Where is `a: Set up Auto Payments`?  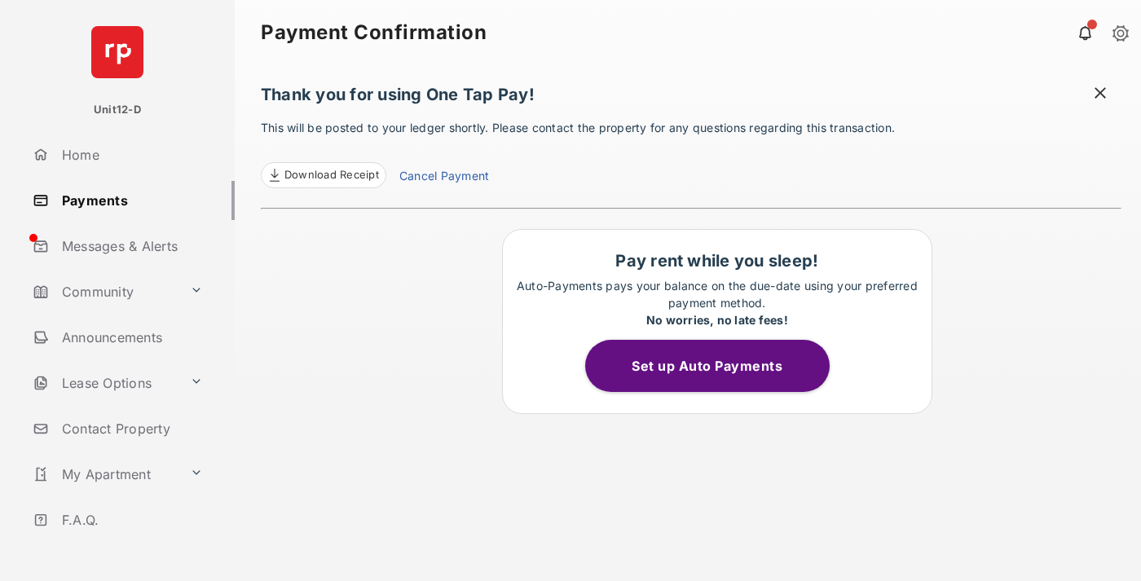 a: Set up Auto Payments is located at coordinates (717, 366).